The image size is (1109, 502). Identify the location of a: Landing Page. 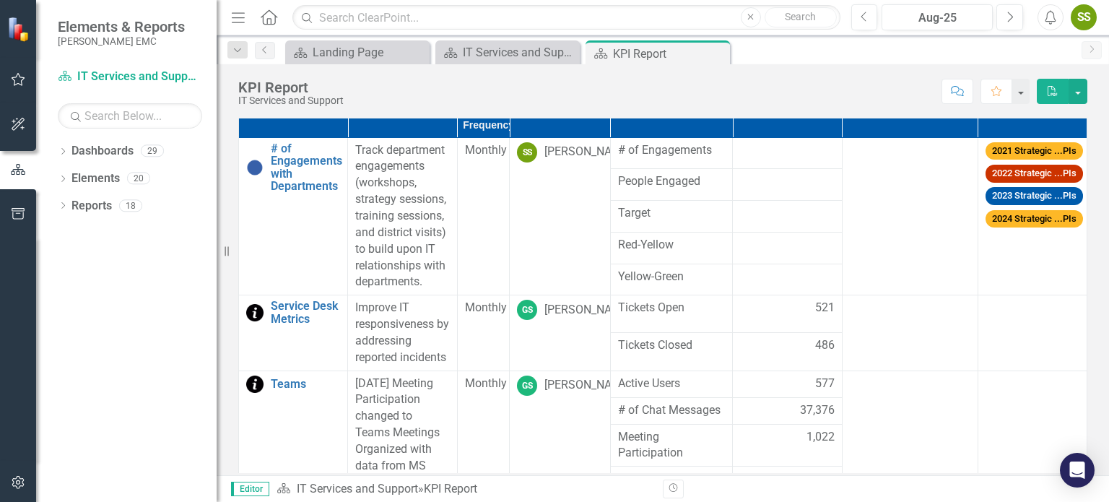
(357, 52).